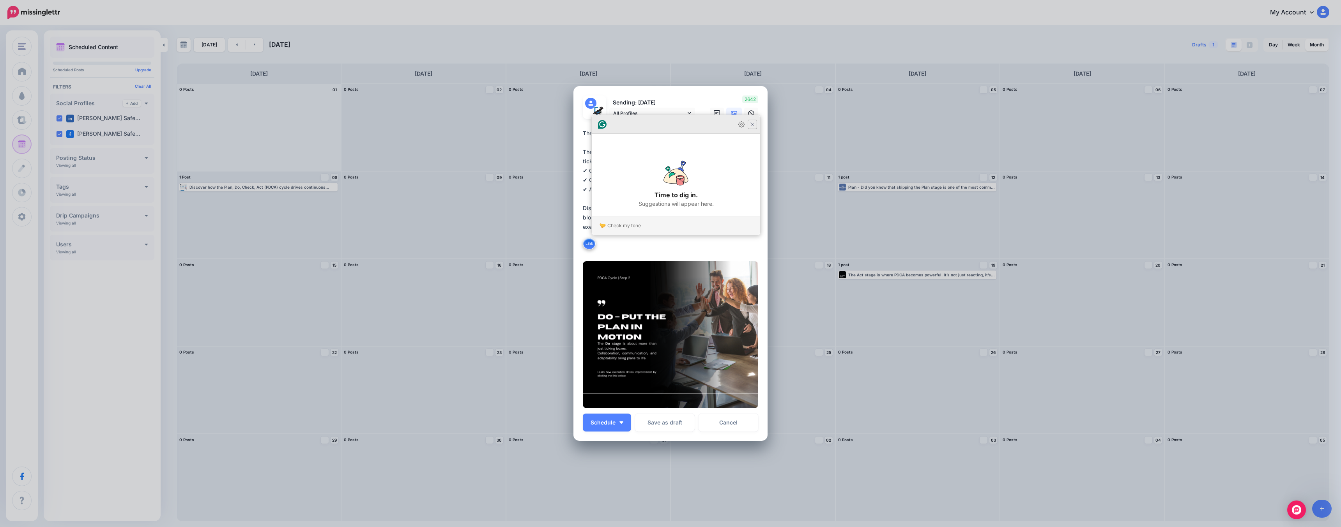  I want to click on img: 1BZ6FZ7E2NUINU3JCOECJ349CD001JGY.png, so click(670, 334).